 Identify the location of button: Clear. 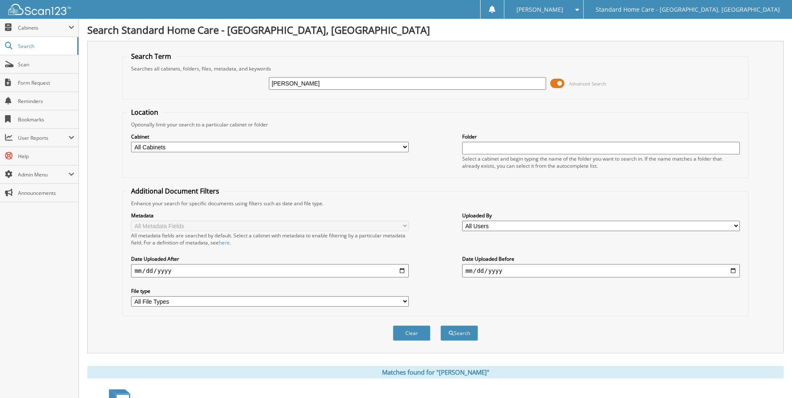
(412, 333).